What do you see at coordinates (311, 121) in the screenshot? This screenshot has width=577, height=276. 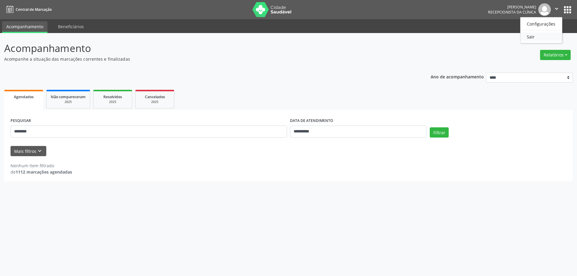 I see `label: DATA DE ATENDIMENTO` at bounding box center [311, 121].